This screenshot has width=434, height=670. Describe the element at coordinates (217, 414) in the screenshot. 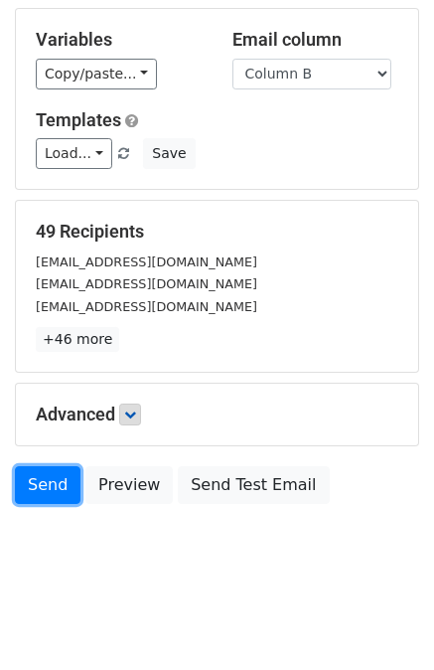

I see `h5: Advanced` at that location.